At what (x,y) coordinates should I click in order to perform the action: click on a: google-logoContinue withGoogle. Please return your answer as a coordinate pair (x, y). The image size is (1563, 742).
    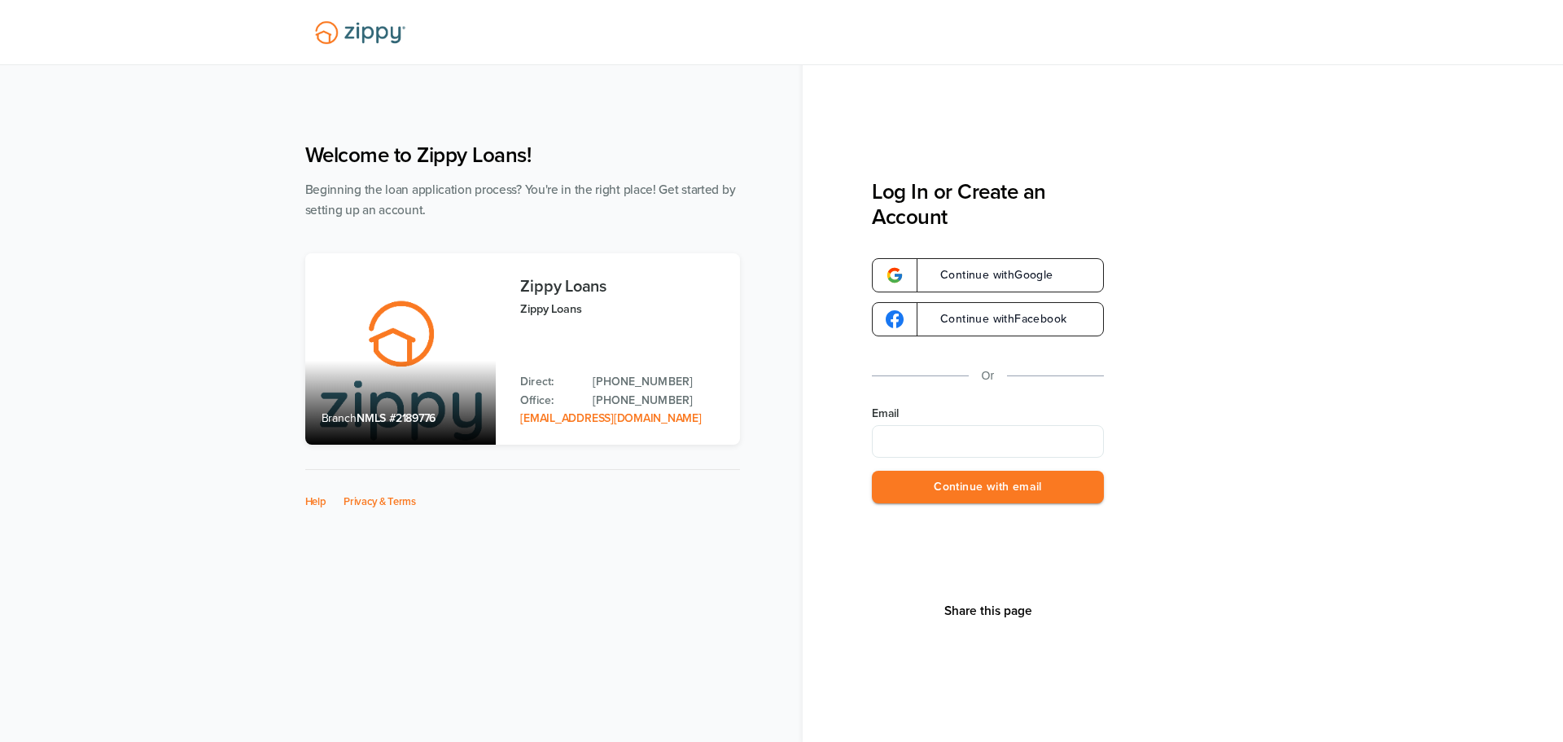
    Looking at the image, I should click on (988, 275).